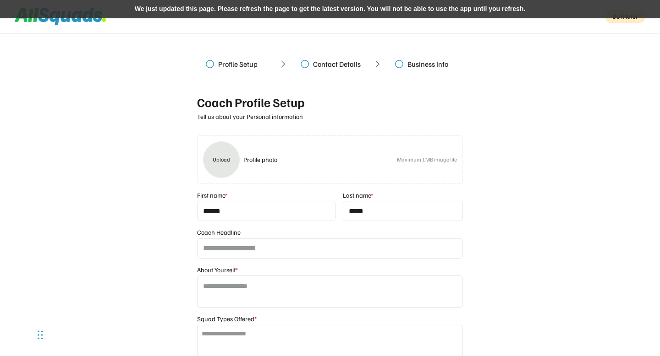 This screenshot has width=660, height=356. I want to click on div: Last name, so click(358, 196).